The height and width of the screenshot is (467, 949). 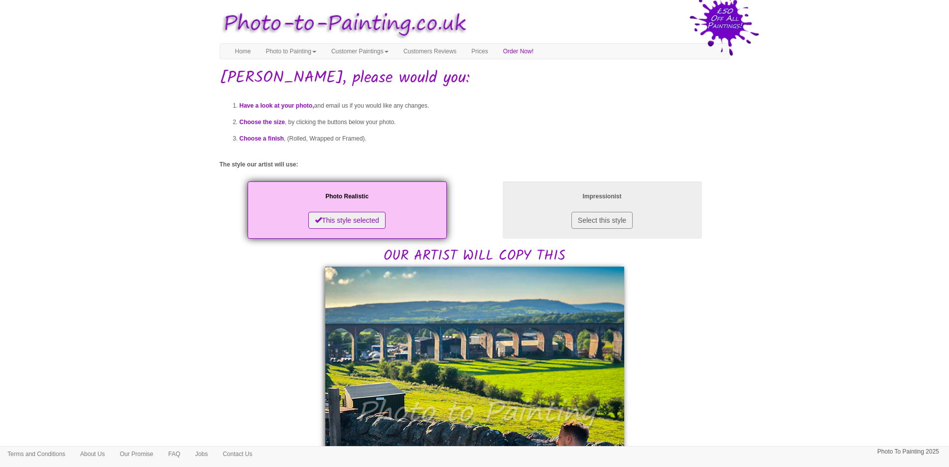 What do you see at coordinates (92, 454) in the screenshot?
I see `a: About Us` at bounding box center [92, 454].